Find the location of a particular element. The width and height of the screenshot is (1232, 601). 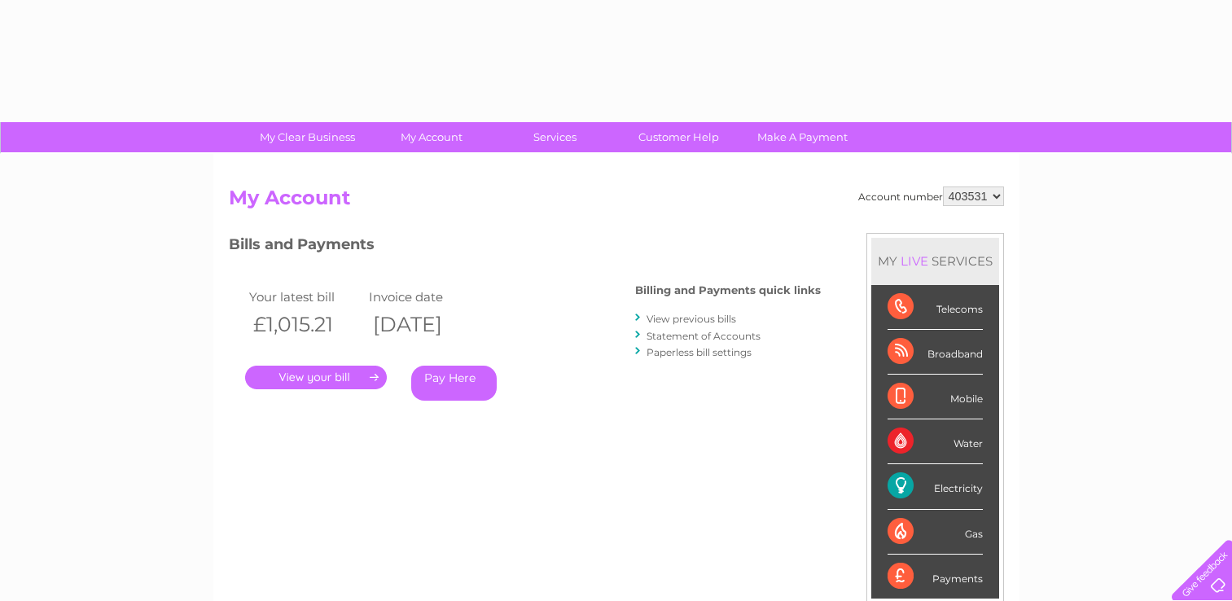

a: Services is located at coordinates (555, 137).